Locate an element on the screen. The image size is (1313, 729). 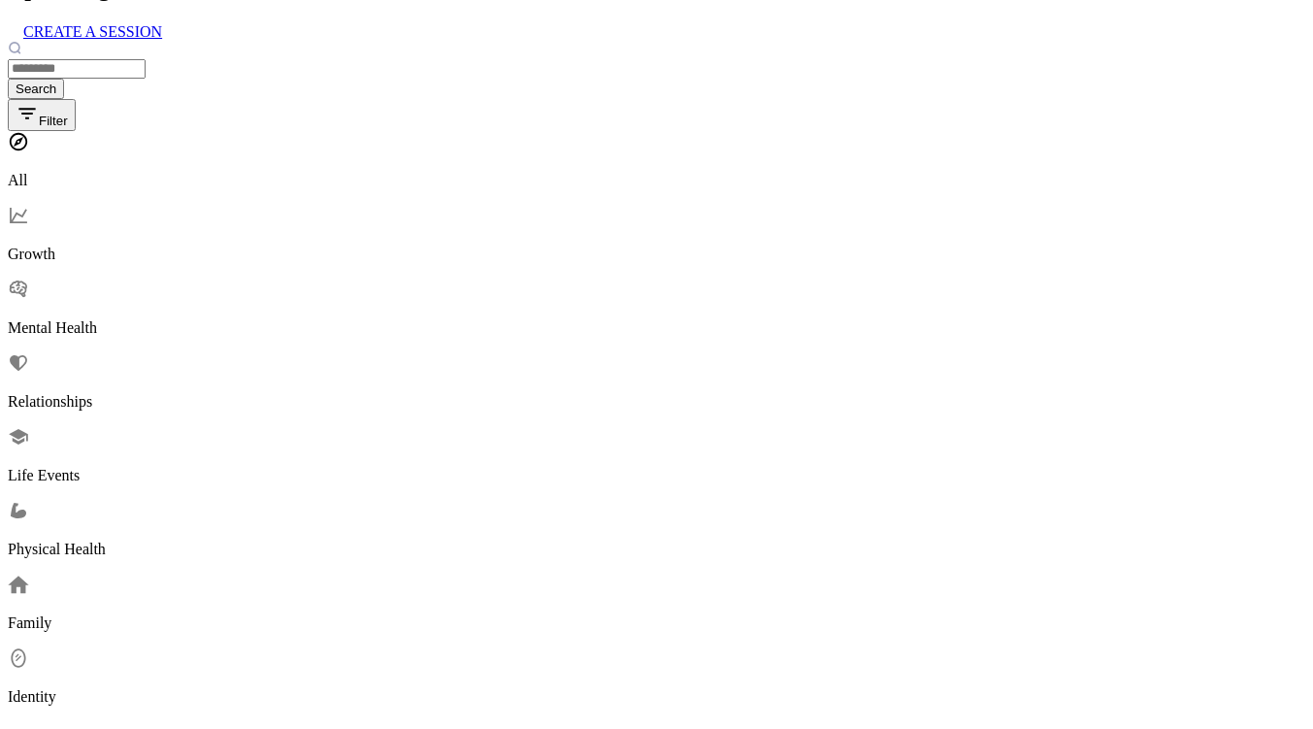
p: Relationships is located at coordinates (656, 402).